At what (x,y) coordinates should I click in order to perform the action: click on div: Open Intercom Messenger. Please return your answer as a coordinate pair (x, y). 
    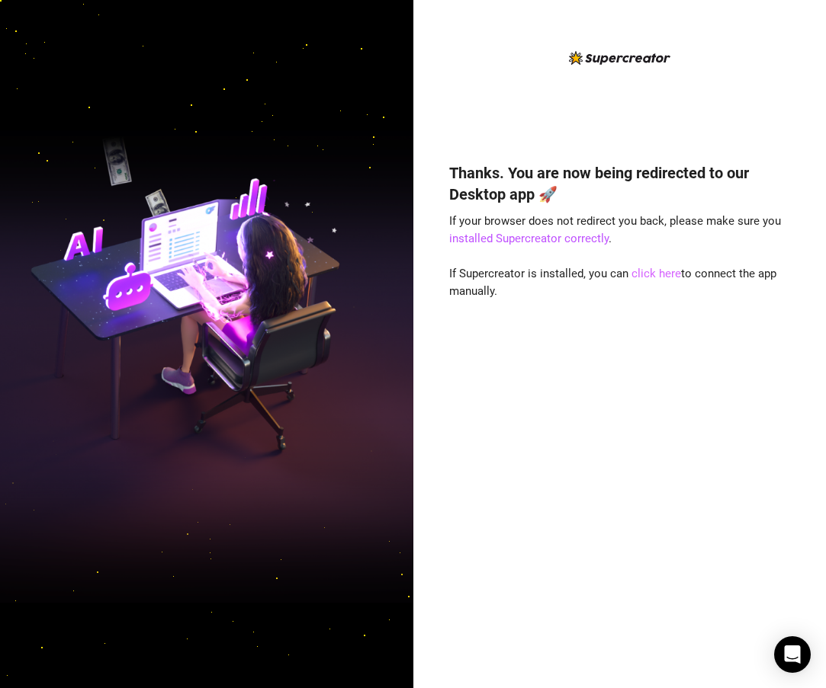
    Looking at the image, I should click on (792, 655).